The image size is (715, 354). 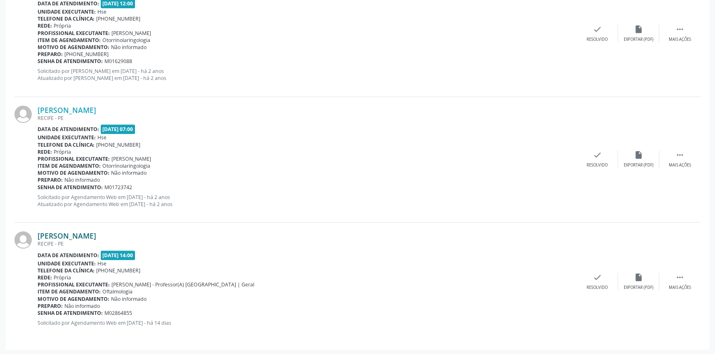 What do you see at coordinates (118, 61) in the screenshot?
I see `span: M01629088` at bounding box center [118, 61].